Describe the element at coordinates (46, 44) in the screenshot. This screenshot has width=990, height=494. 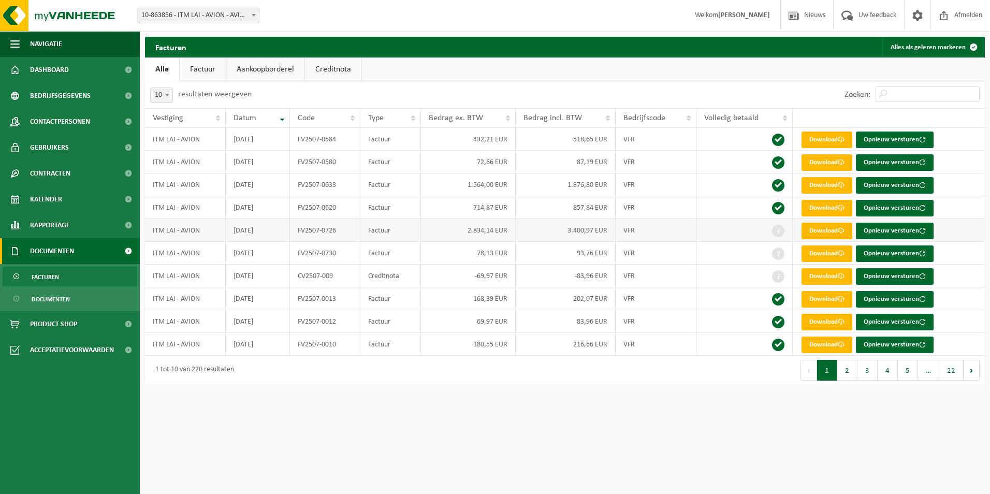
I see `span: Navigatie` at that location.